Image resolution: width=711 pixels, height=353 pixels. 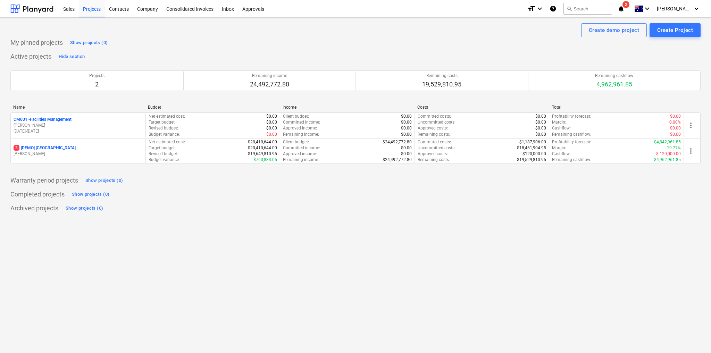 What do you see at coordinates (674, 148) in the screenshot?
I see `p: 19.77%` at bounding box center [674, 148].